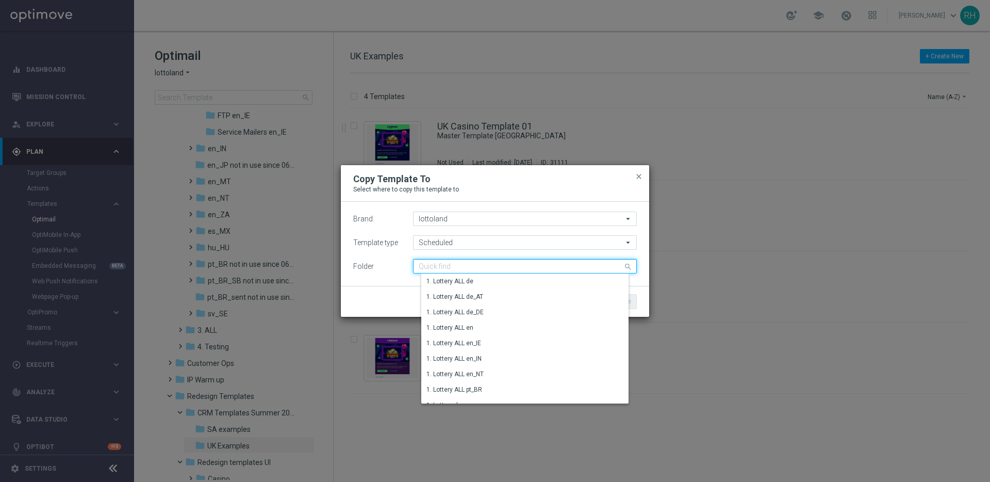 The width and height of the screenshot is (990, 482). Describe the element at coordinates (450, 327) in the screenshot. I see `div: 1. Lottery ALL en` at that location.